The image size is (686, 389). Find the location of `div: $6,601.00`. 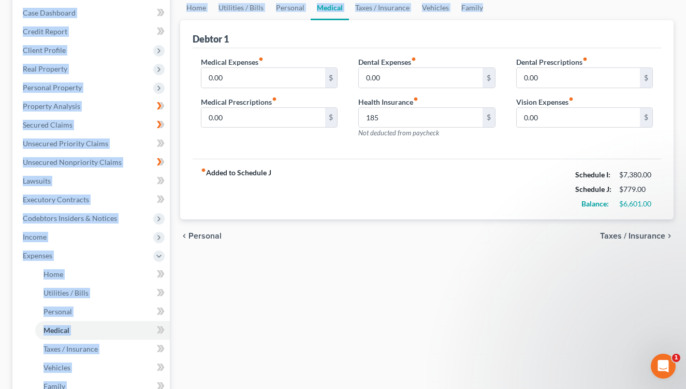

div: $6,601.00 is located at coordinates (636, 204).